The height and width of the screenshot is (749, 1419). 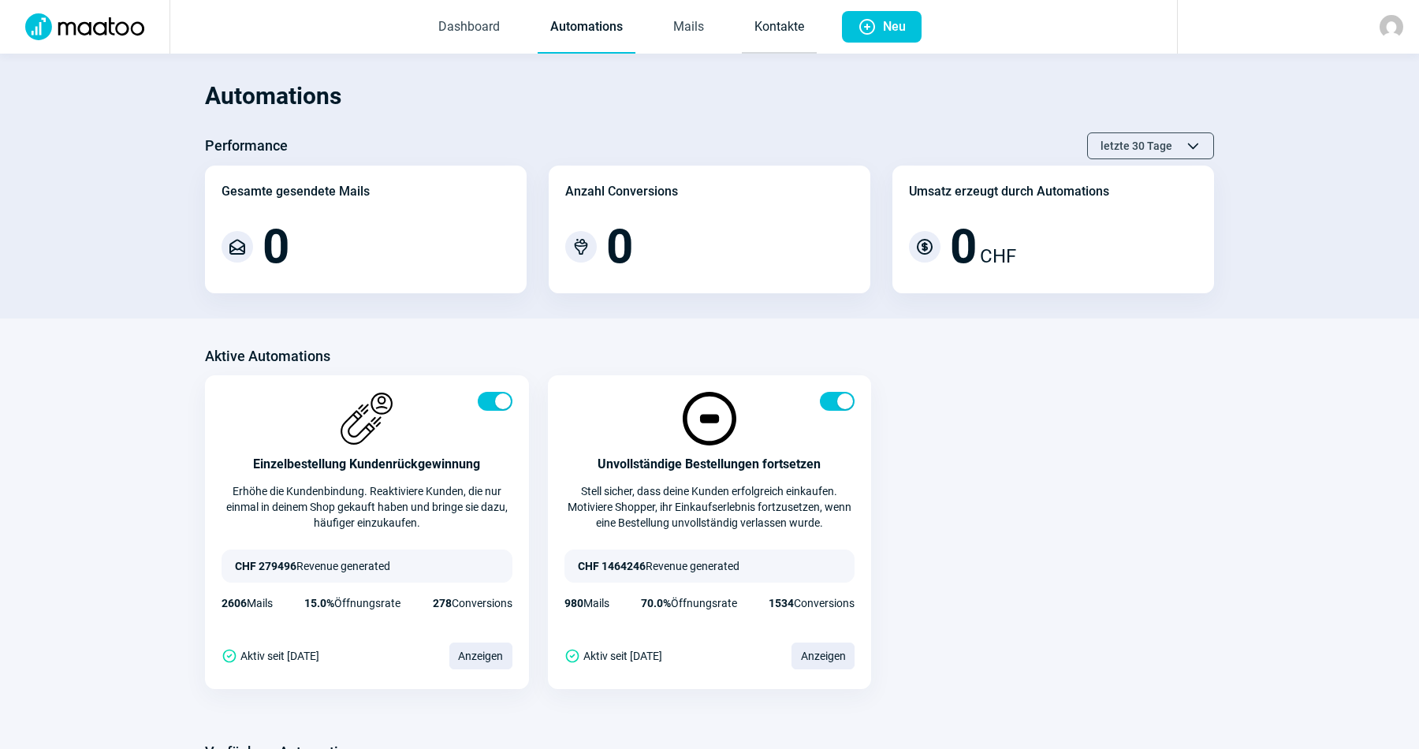 I want to click on a: Dashboard, so click(x=469, y=28).